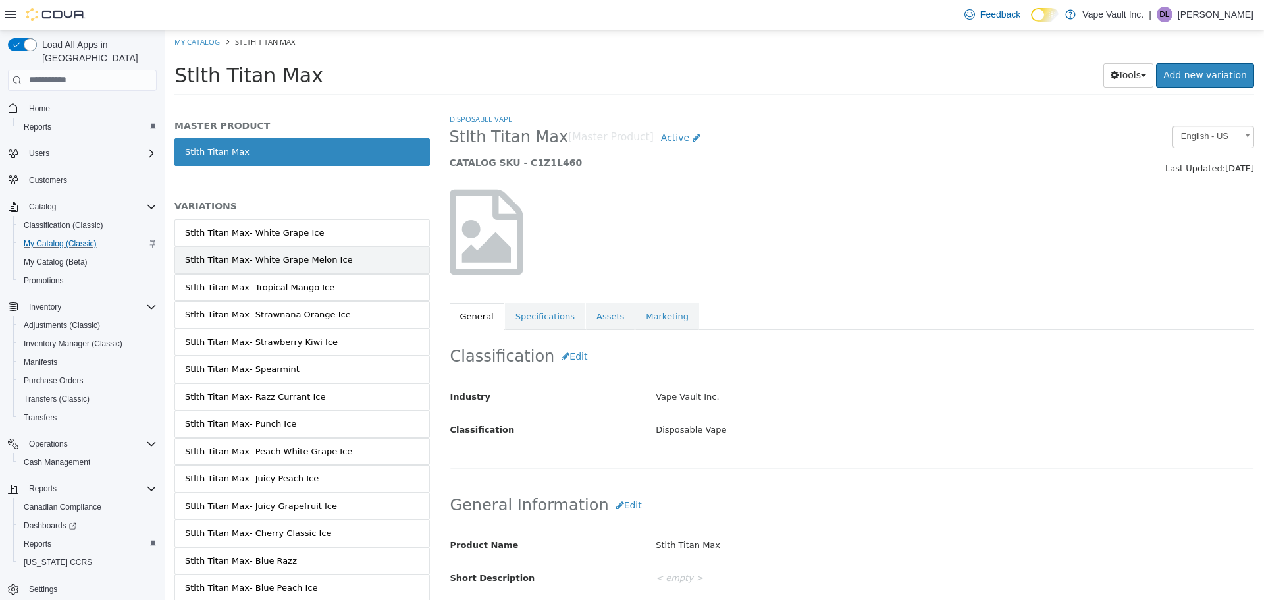 The image size is (1264, 600). I want to click on div: Stlth Titan Max- Juicy Peach Ice, so click(87, 448).